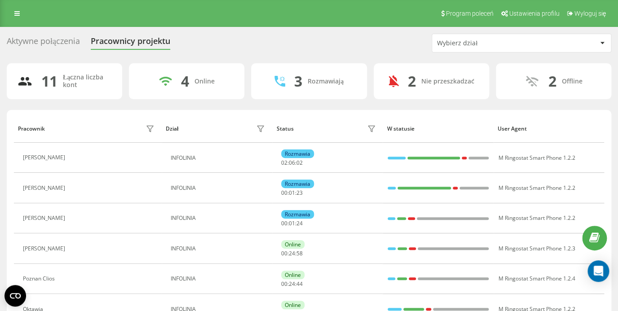 The height and width of the screenshot is (311, 618). What do you see at coordinates (599, 271) in the screenshot?
I see `div: Open Intercom Messenger` at bounding box center [599, 271].